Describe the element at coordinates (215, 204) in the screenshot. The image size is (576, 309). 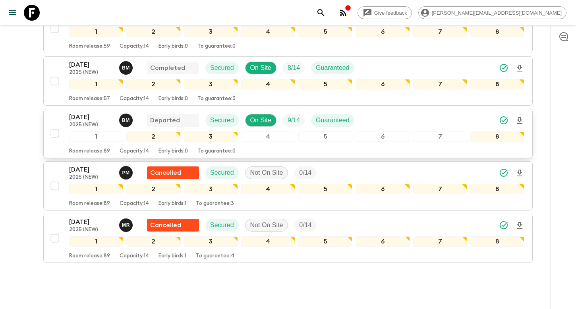
I see `p: To guarantee: 3` at that location.